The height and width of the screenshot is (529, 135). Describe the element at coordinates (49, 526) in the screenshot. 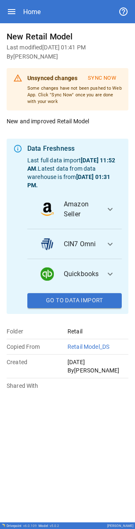

I see `div: Model` at that location.